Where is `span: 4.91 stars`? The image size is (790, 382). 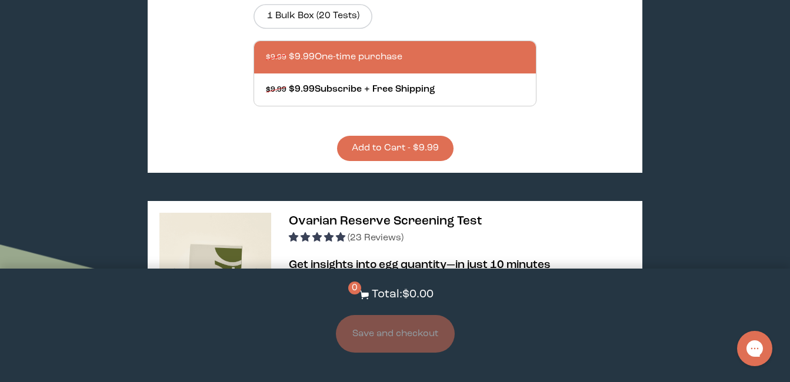 span: 4.91 stars is located at coordinates (318, 238).